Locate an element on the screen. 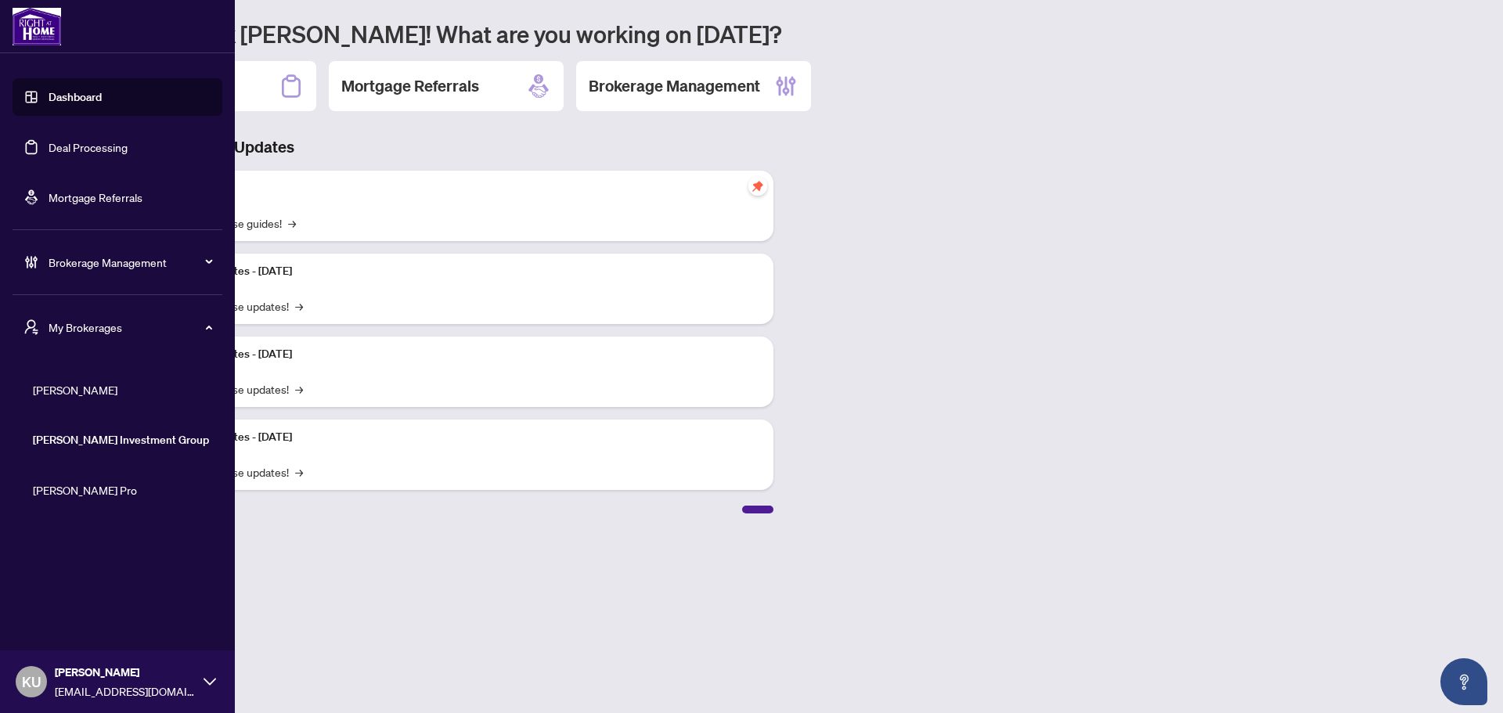 The width and height of the screenshot is (1503, 713). span: Brokerage Management is located at coordinates (130, 262).